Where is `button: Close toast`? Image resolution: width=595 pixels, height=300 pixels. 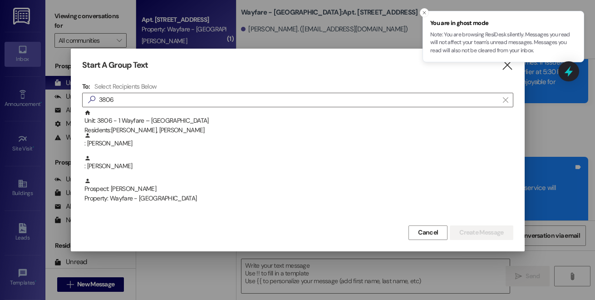
button: Close toast is located at coordinates (425, 13).